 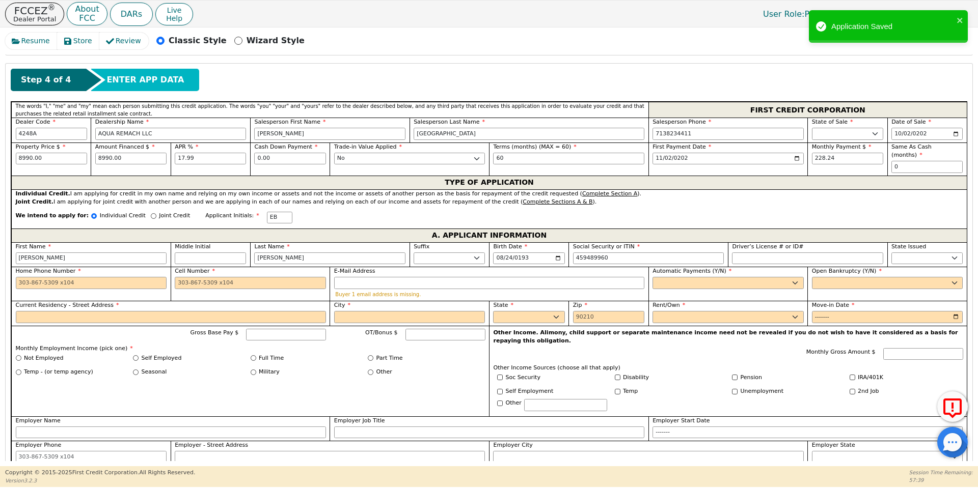 I want to click on p: Wizard Style, so click(x=276, y=41).